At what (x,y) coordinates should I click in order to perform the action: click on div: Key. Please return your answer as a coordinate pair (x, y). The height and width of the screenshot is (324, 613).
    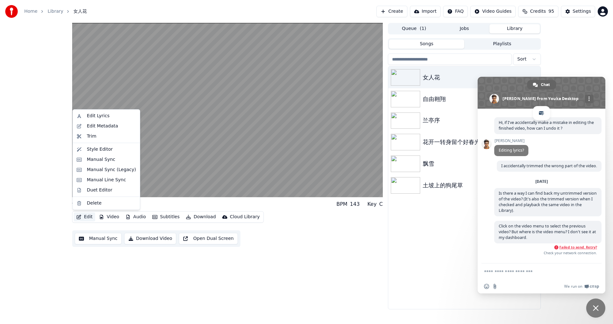
    Looking at the image, I should click on (372, 205).